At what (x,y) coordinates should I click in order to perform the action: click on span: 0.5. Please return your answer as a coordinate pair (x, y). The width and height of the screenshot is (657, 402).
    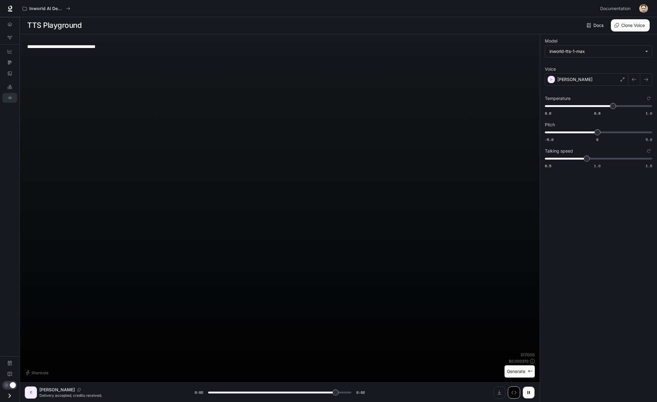
    Looking at the image, I should click on (548, 166).